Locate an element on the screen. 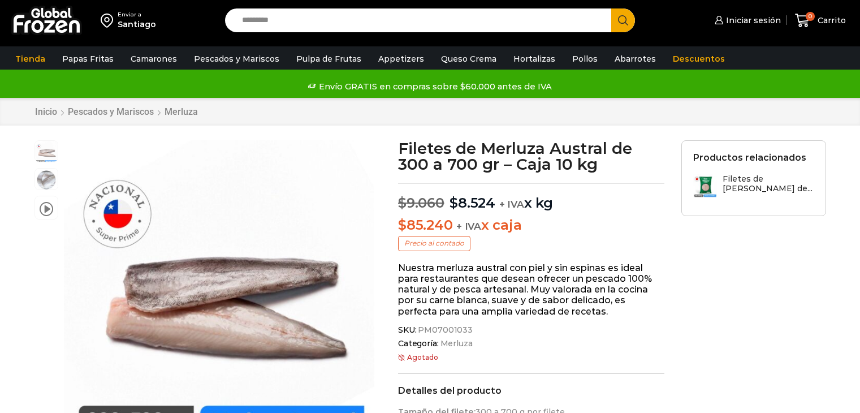  a: Tienda is located at coordinates (30, 59).